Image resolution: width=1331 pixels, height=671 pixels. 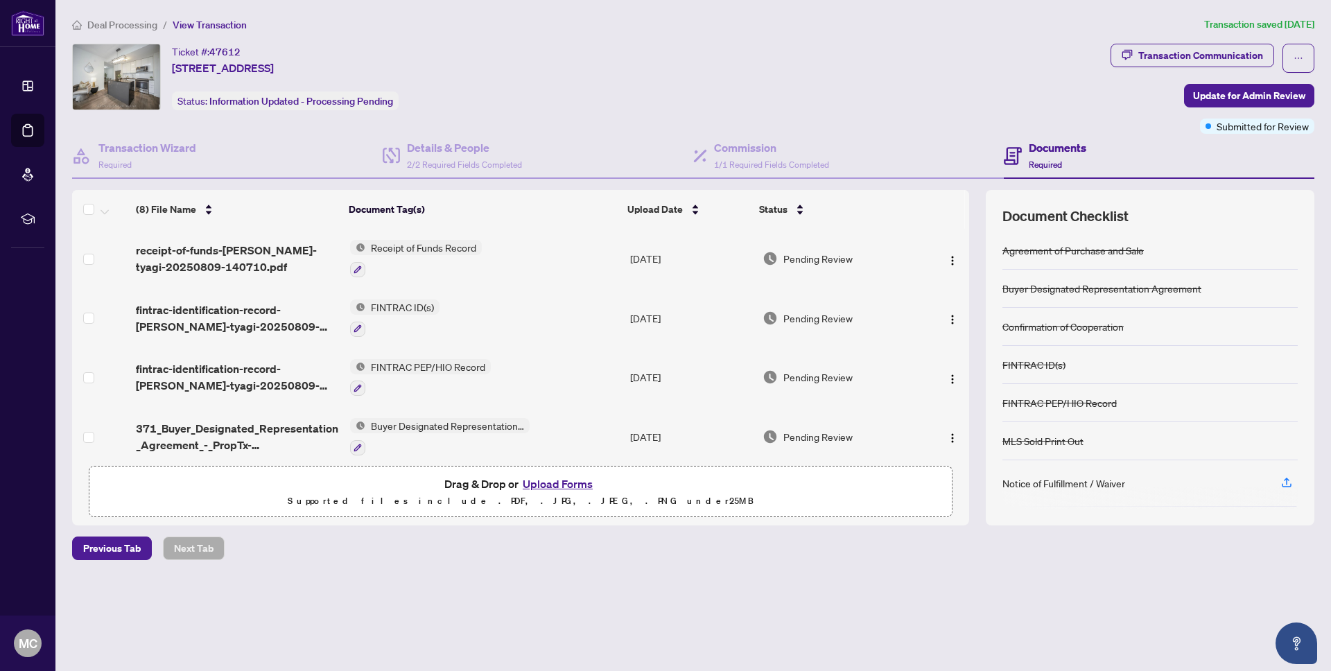 What do you see at coordinates (1073, 250) in the screenshot?
I see `div: Agreement of Purchase and Sale` at bounding box center [1073, 250].